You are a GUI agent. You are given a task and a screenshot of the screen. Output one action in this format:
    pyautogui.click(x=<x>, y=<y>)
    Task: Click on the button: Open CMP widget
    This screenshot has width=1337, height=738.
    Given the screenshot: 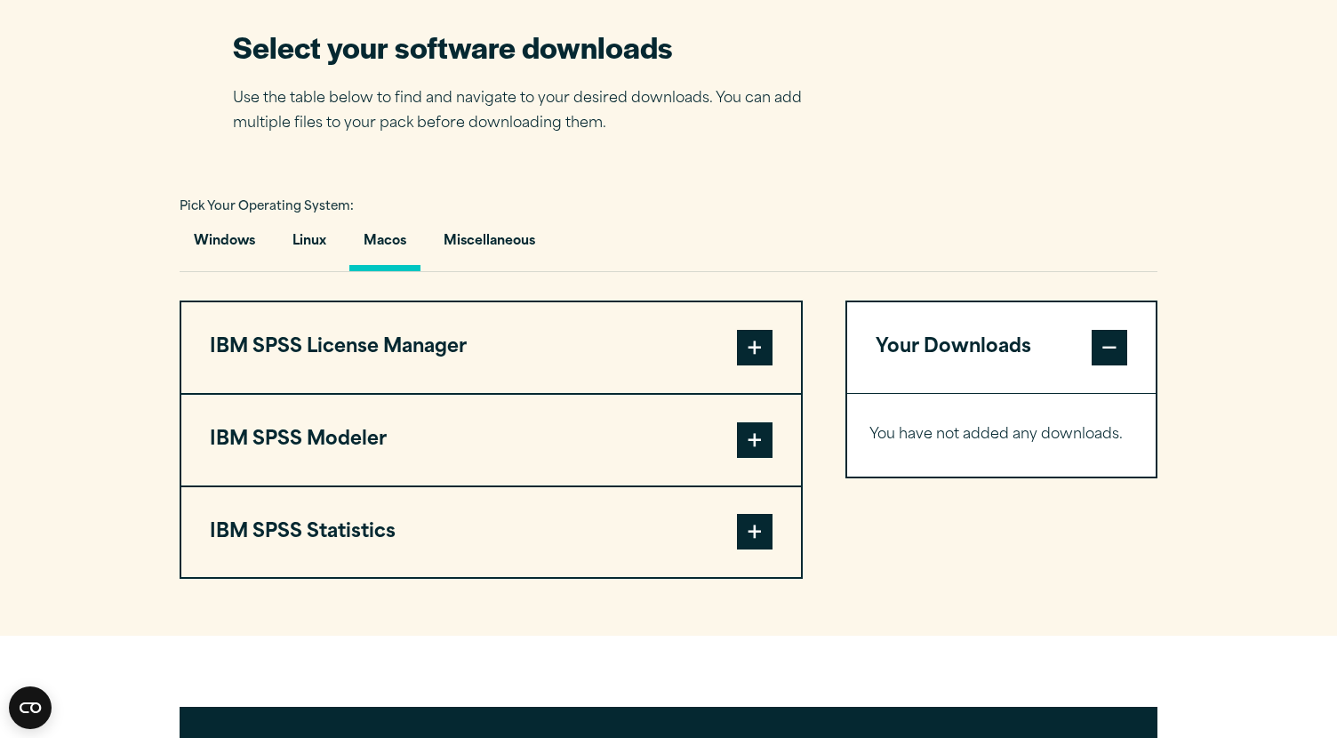 What is the action you would take?
    pyautogui.click(x=30, y=708)
    